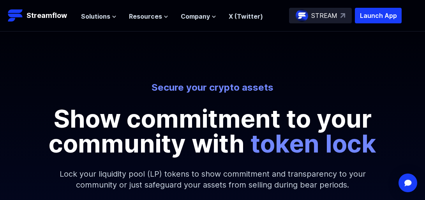 This screenshot has height=200, width=425. Describe the element at coordinates (246, 16) in the screenshot. I see `a: X (Twitter)` at that location.